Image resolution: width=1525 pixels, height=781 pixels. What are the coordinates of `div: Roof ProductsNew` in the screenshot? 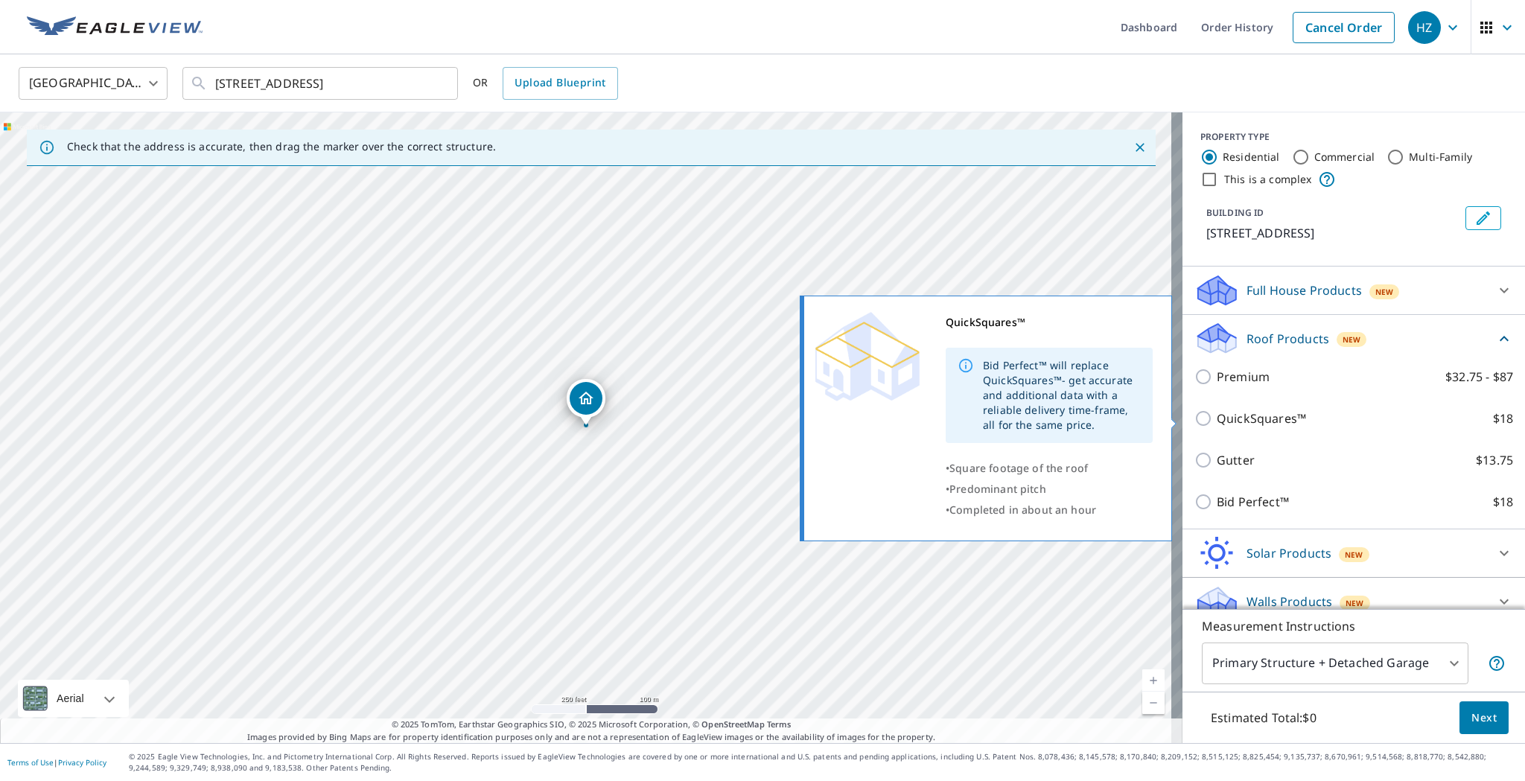 It's located at (1354, 338).